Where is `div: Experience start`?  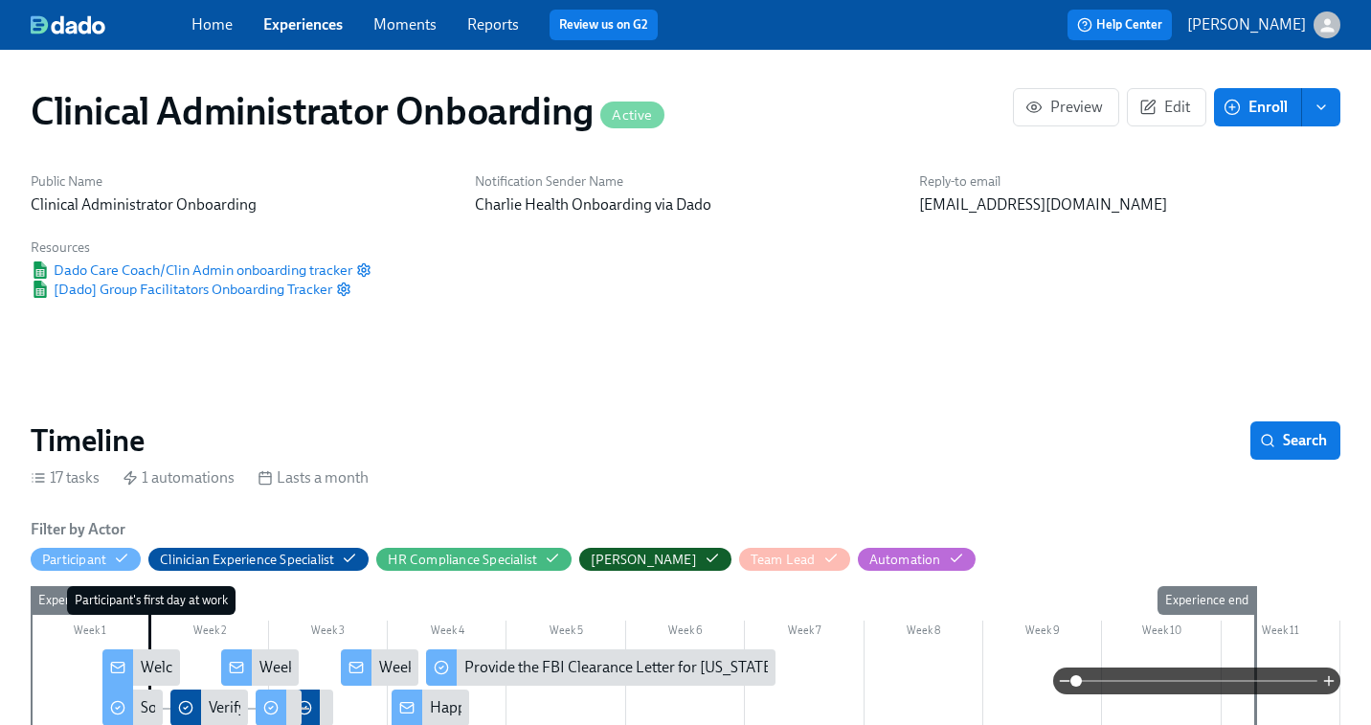 div: Experience start is located at coordinates (81, 600).